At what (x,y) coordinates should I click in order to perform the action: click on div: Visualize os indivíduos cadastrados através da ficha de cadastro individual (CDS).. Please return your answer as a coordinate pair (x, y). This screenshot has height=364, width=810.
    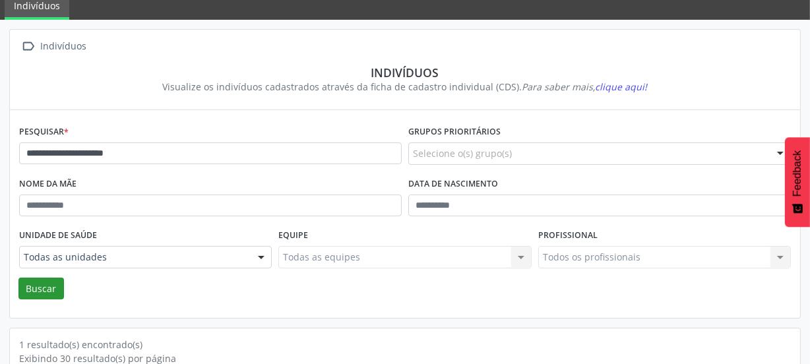
    Looking at the image, I should click on (405, 86).